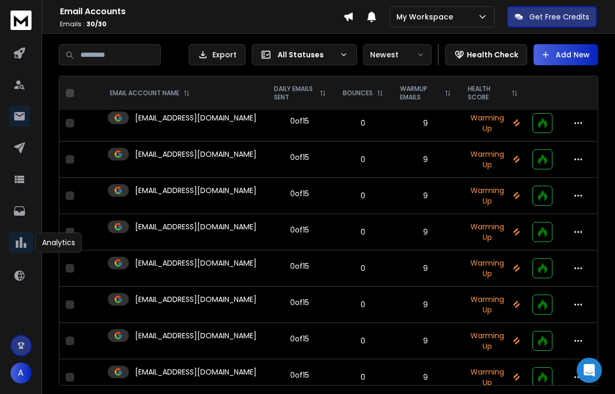 The height and width of the screenshot is (394, 615). Describe the element at coordinates (96, 24) in the screenshot. I see `span: 30 / 30` at that location.